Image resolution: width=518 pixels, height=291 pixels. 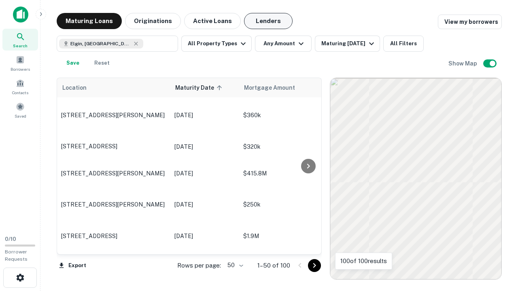 What do you see at coordinates (274, 266) in the screenshot?
I see `p: 1–50 of 100` at bounding box center [274, 266].